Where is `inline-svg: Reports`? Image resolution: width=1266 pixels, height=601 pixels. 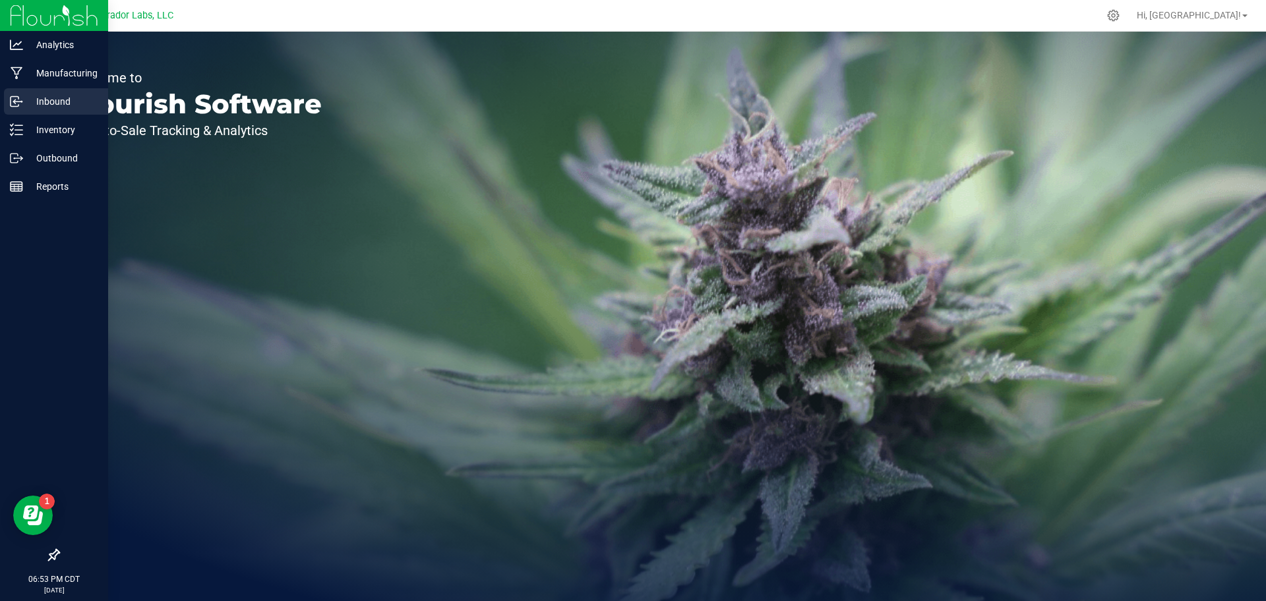
inline-svg: Reports is located at coordinates (16, 187).